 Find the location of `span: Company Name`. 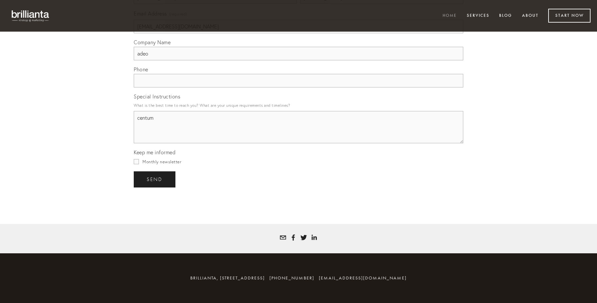

span: Company Name is located at coordinates (152, 42).